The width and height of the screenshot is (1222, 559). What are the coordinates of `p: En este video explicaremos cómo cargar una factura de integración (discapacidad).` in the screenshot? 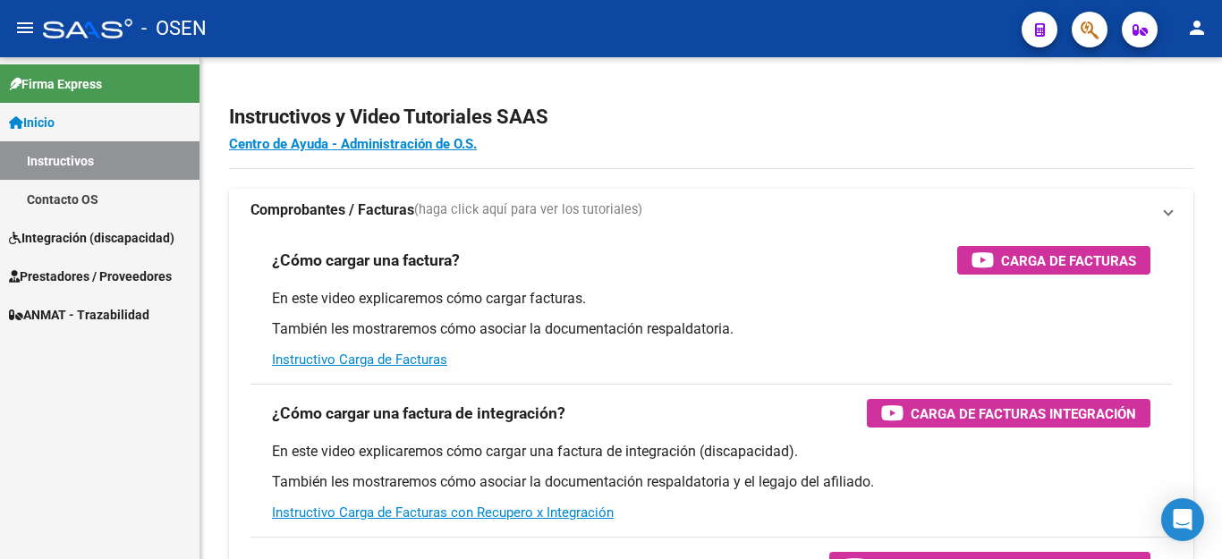 It's located at (711, 452).